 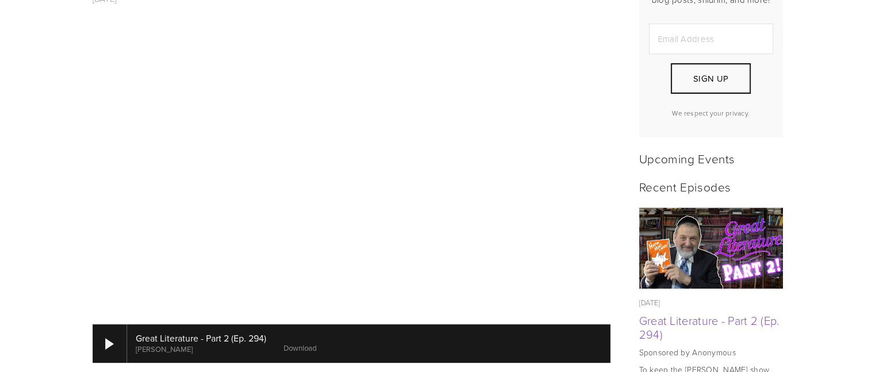 I want to click on img: Great Literature - Part 2 (Ep. 294), so click(x=710, y=248).